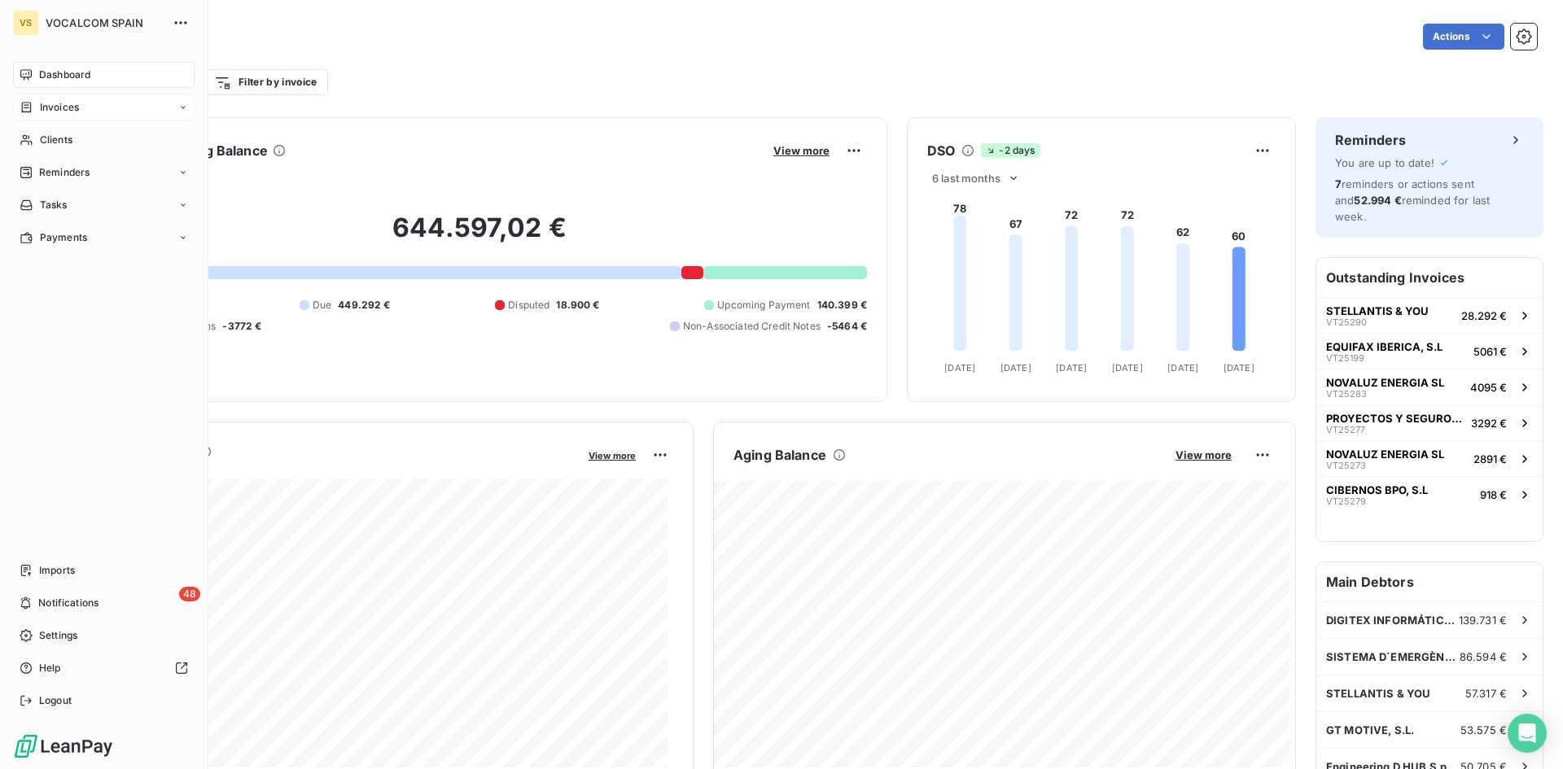 This screenshot has height=769, width=1563. What do you see at coordinates (64, 173) in the screenshot?
I see `span: Reminders` at bounding box center [64, 173].